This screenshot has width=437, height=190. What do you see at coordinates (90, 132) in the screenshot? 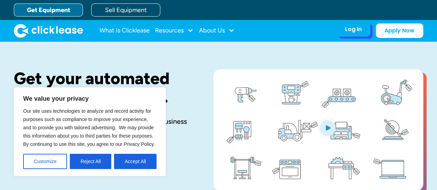
I see `div: We value your privacy` at bounding box center [90, 132].